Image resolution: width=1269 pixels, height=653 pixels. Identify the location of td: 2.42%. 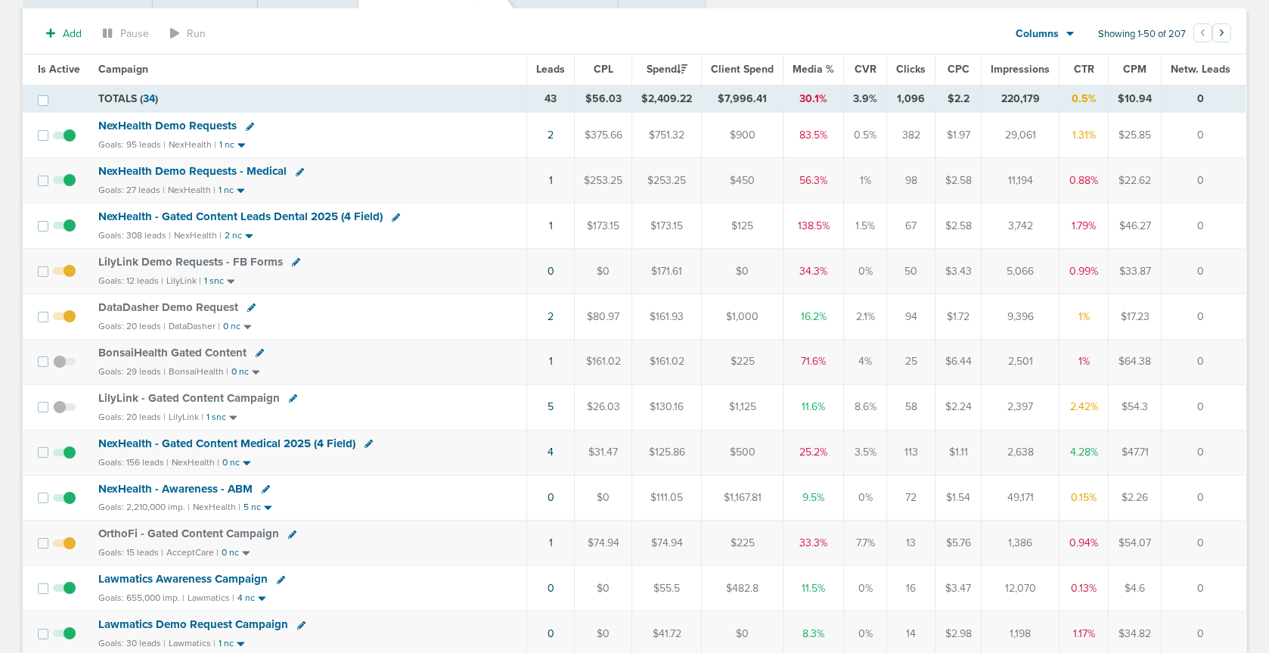
(1084, 407).